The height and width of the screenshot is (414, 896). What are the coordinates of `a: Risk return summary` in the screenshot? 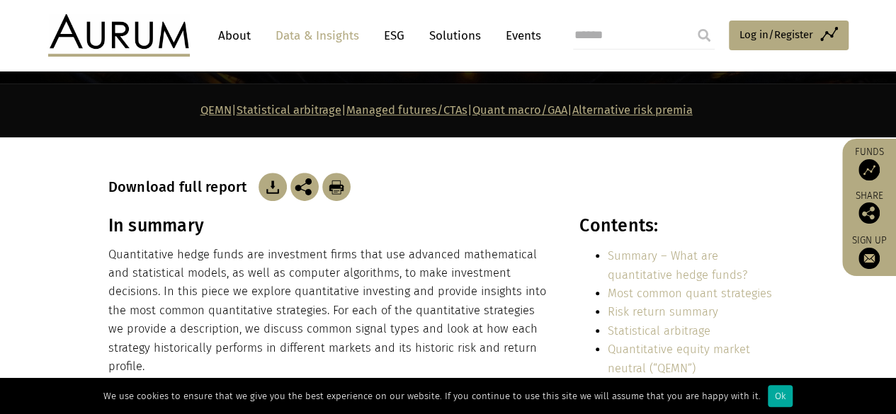 It's located at (663, 312).